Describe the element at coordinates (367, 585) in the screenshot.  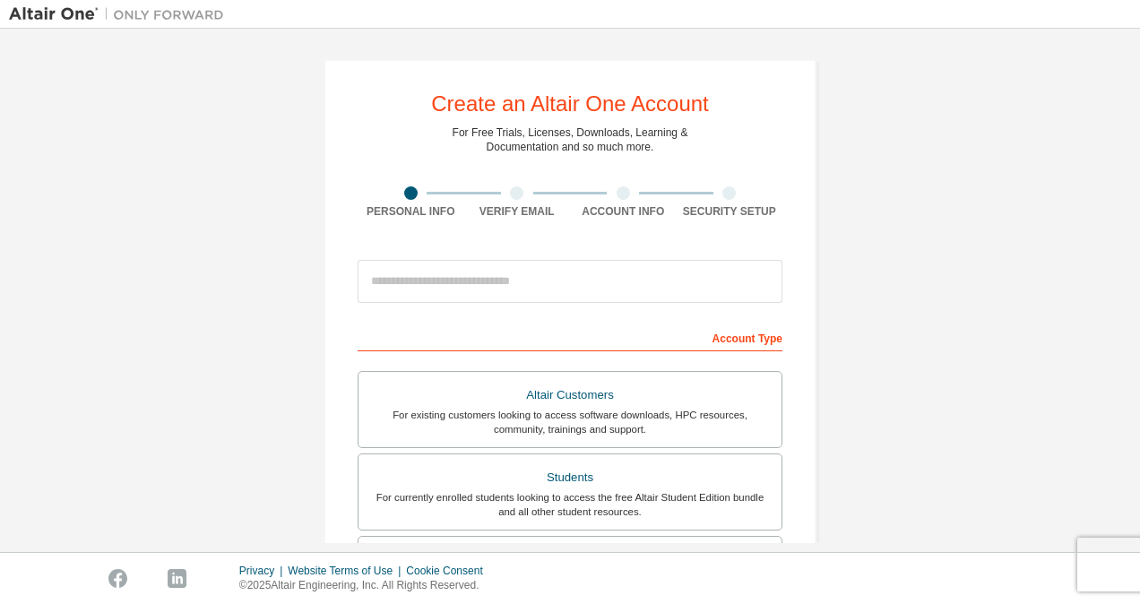
I see `p: © 2025 Altair Engineering, Inc. All Rights Reserved.` at that location.